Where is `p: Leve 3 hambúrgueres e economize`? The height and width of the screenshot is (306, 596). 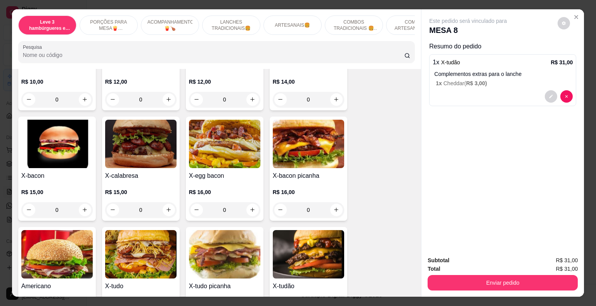 p: Leve 3 hambúrgueres e economize is located at coordinates (47, 25).